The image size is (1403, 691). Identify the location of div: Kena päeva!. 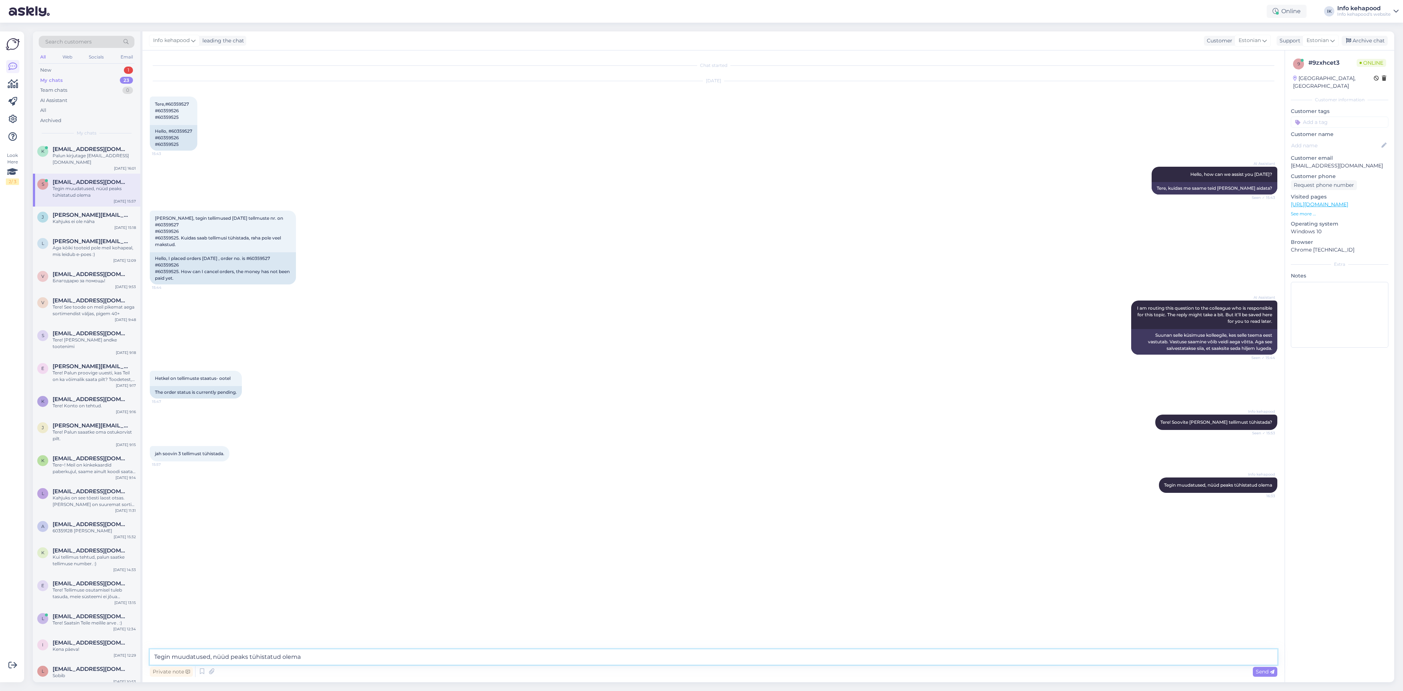
(94, 649).